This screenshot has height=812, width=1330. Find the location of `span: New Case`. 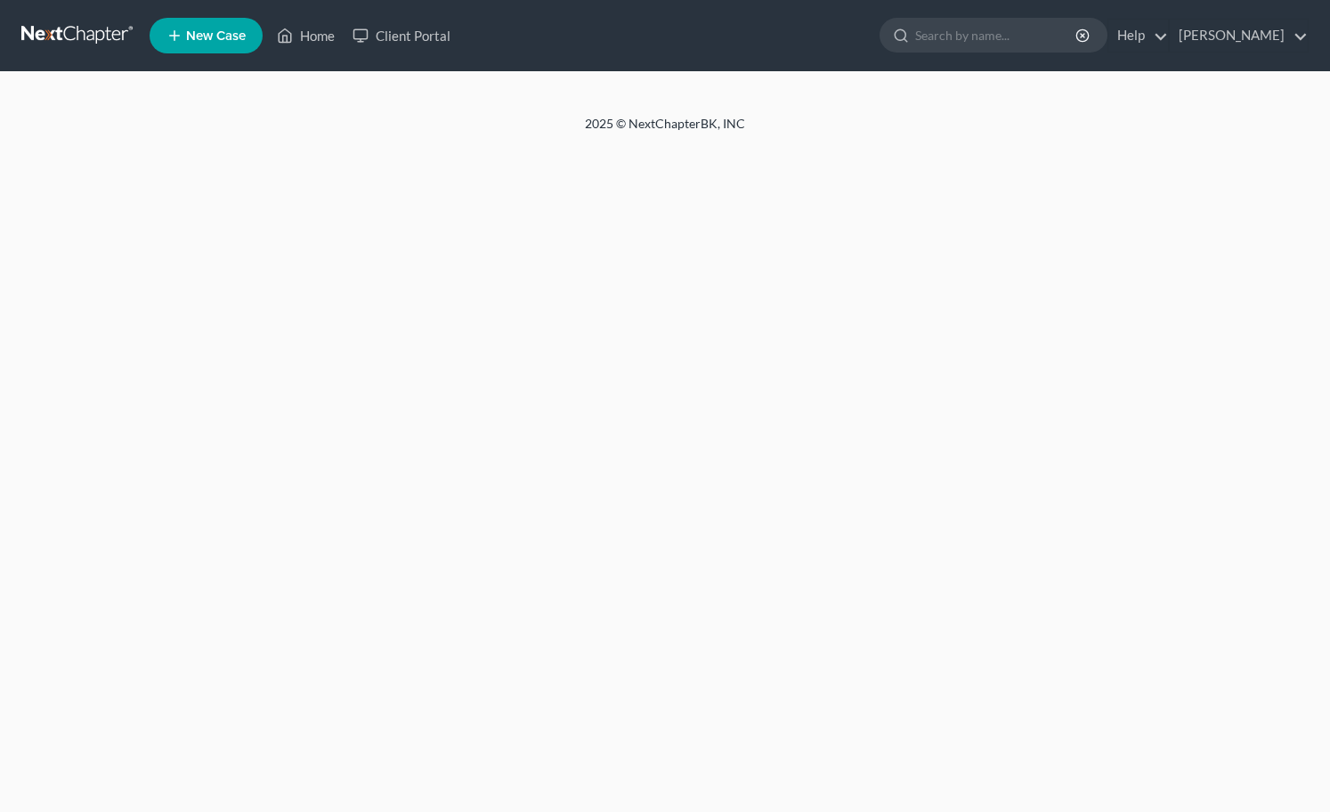

span: New Case is located at coordinates (215, 36).